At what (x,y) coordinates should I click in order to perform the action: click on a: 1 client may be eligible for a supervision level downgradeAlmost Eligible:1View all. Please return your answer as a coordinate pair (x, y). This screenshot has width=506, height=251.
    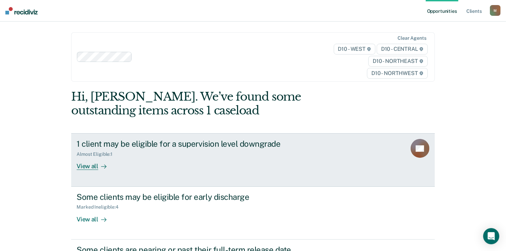
    Looking at the image, I should click on (253, 160).